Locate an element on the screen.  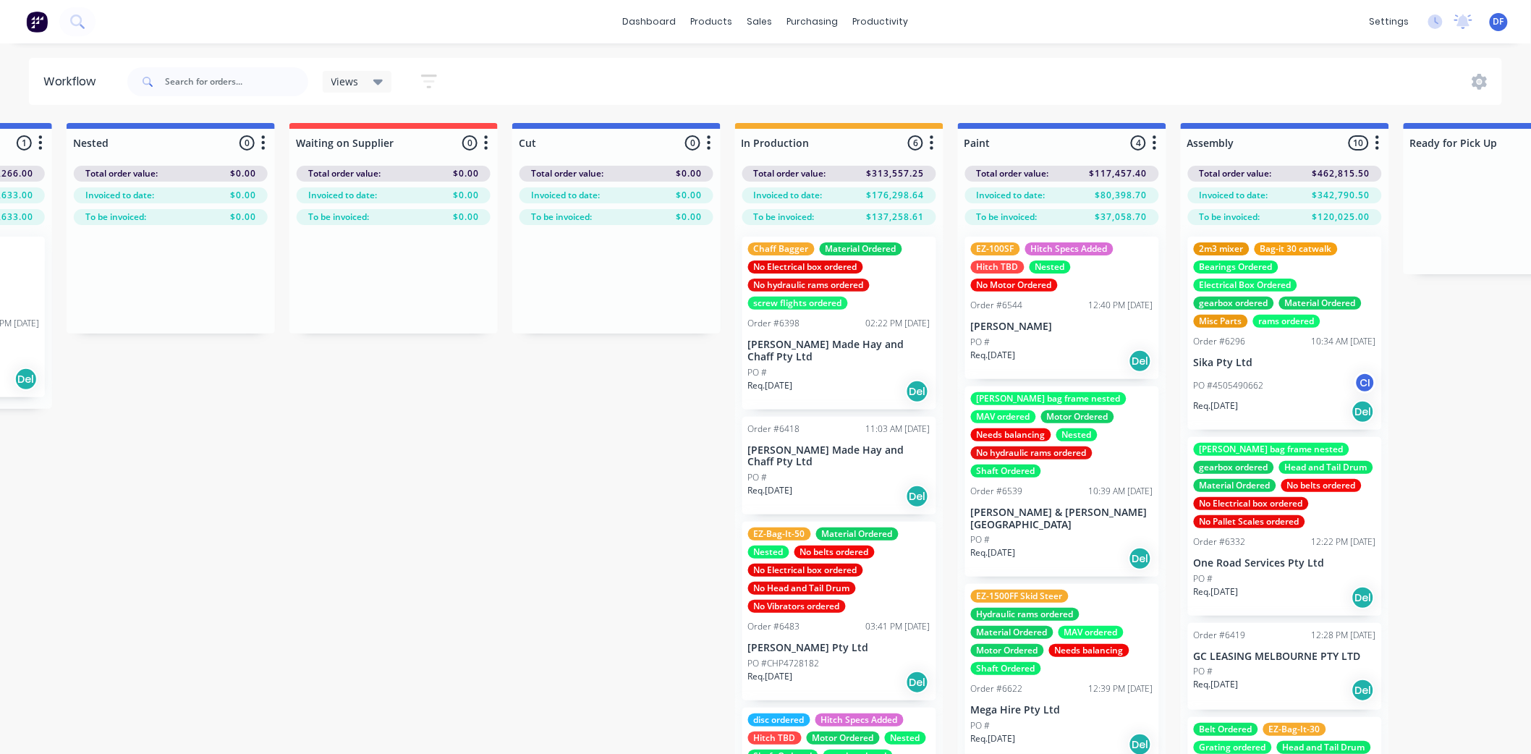
p: Mega Hire Pty Ltd is located at coordinates (1062, 710).